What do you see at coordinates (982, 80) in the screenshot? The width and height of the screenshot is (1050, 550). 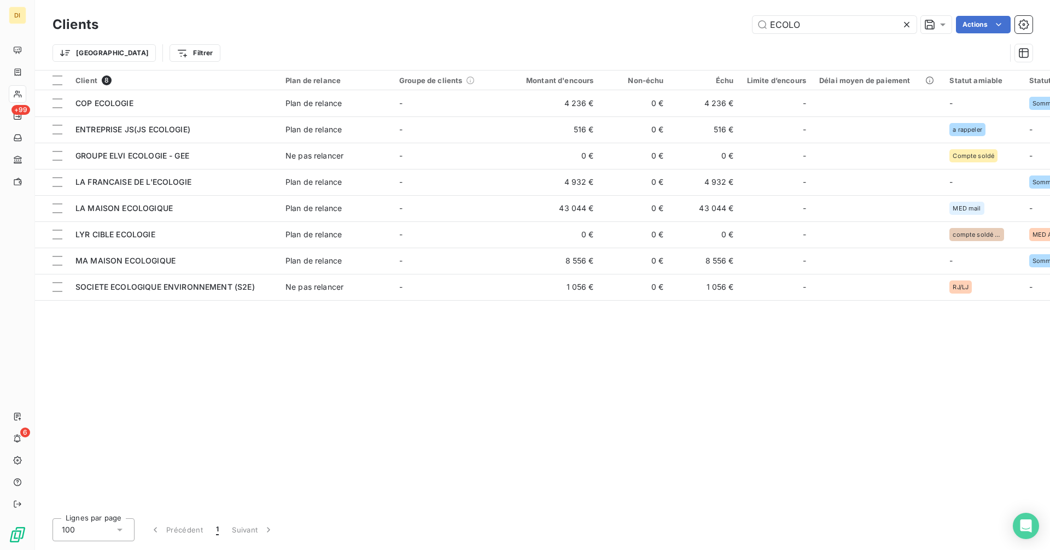 I see `div: Statut amiable` at bounding box center [982, 80].